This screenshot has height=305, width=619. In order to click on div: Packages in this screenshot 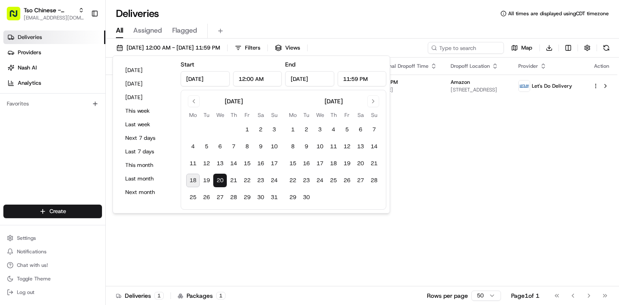, I will do `click(201, 295)`.